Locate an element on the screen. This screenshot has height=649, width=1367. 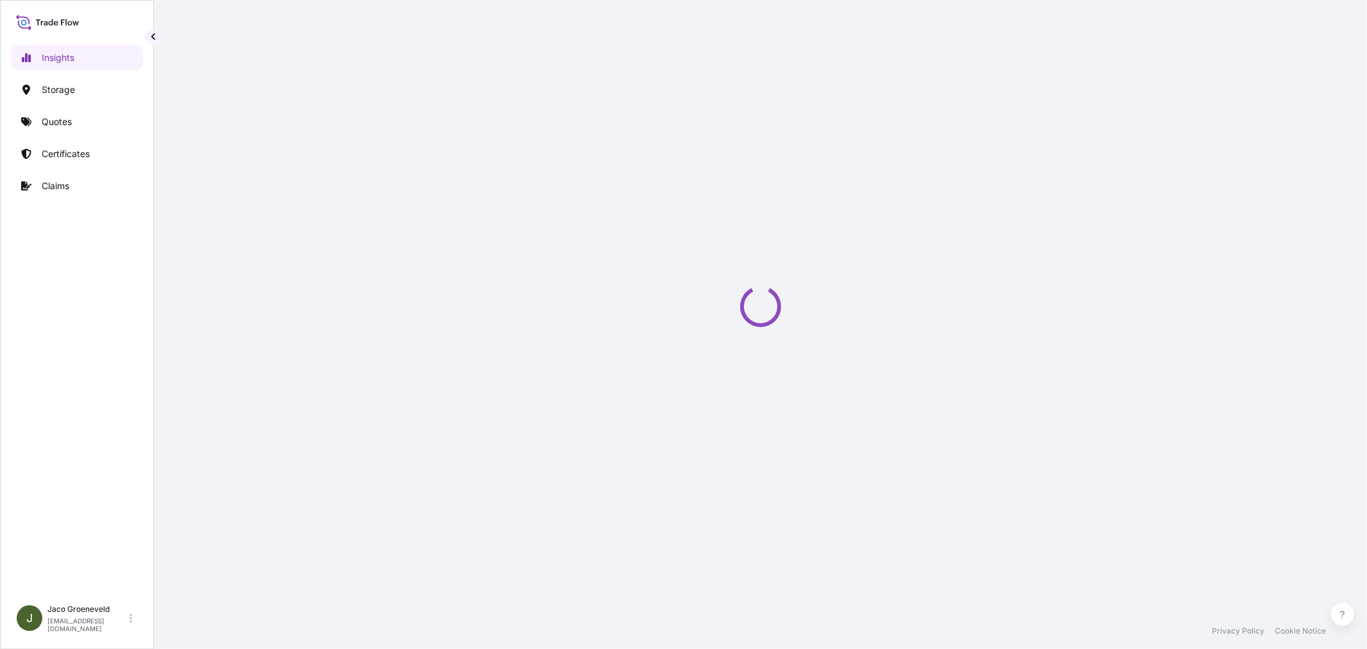
span: J is located at coordinates (29, 618).